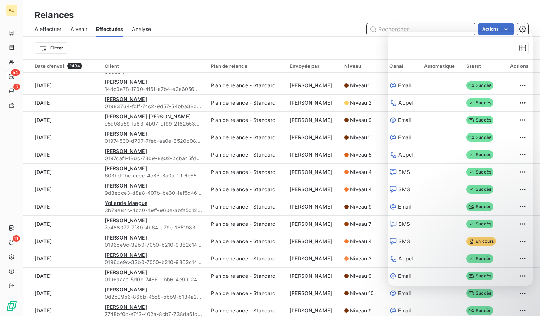 This screenshot has height=316, width=540. What do you see at coordinates (421, 29) in the screenshot?
I see `input: Rechercher` at bounding box center [421, 29].